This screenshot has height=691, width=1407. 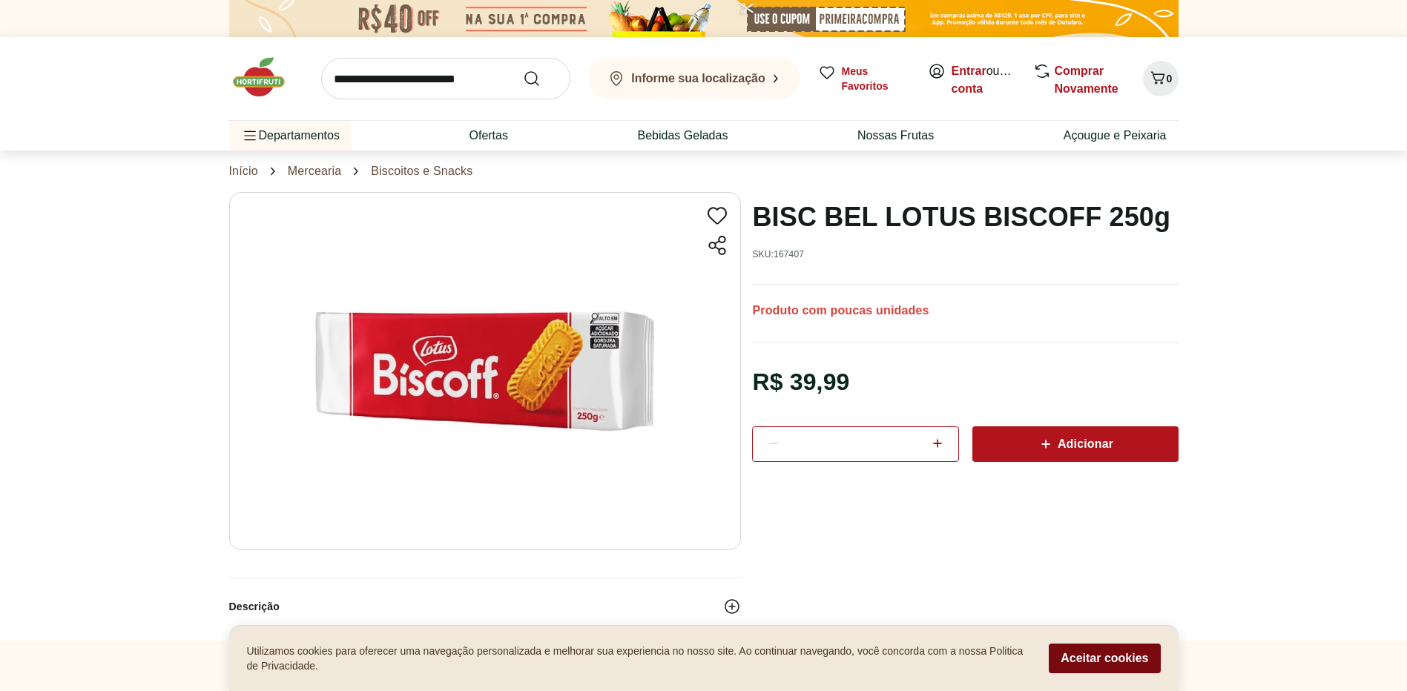 What do you see at coordinates (1087, 79) in the screenshot?
I see `a: Comprar Novamente` at bounding box center [1087, 79].